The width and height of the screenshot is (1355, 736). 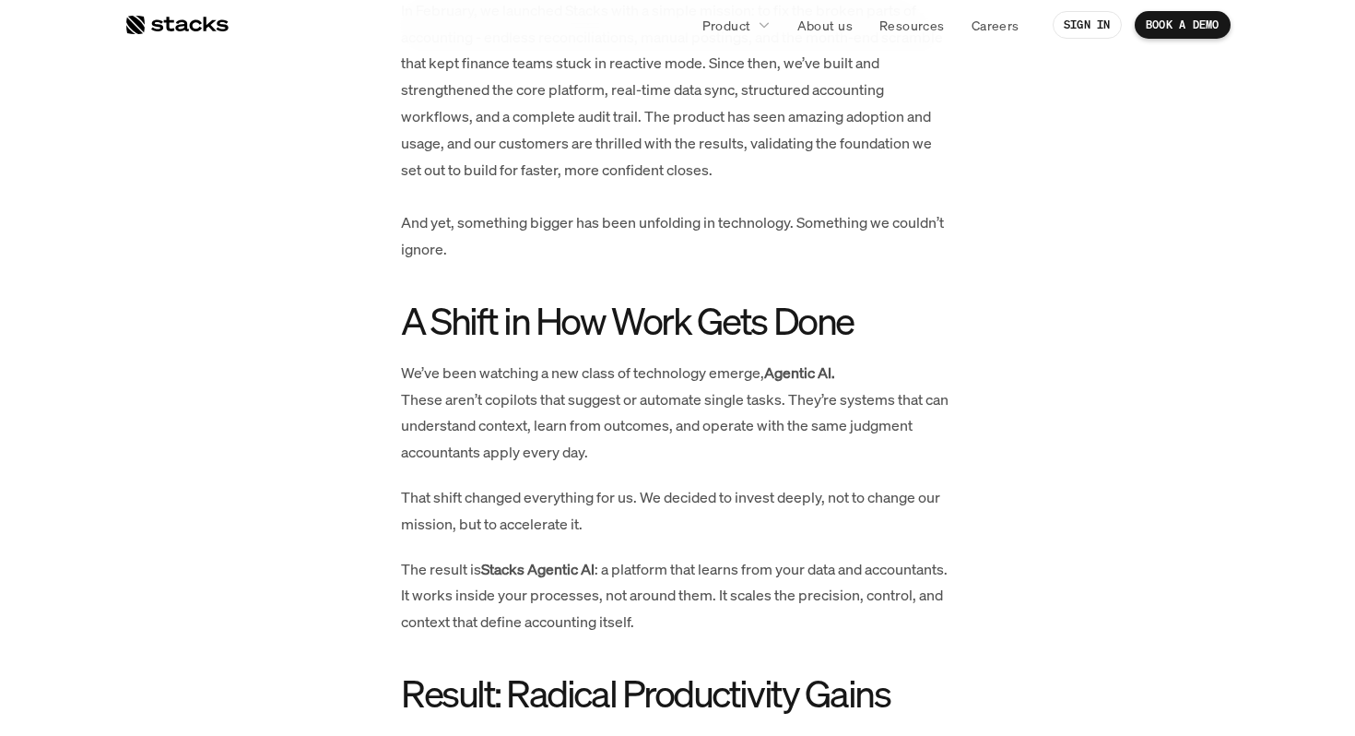 What do you see at coordinates (678, 412) in the screenshot?
I see `p: We’ve been watching a new class of technology emerge, These aren’t copilots that suggest or autom...` at bounding box center [678, 412].